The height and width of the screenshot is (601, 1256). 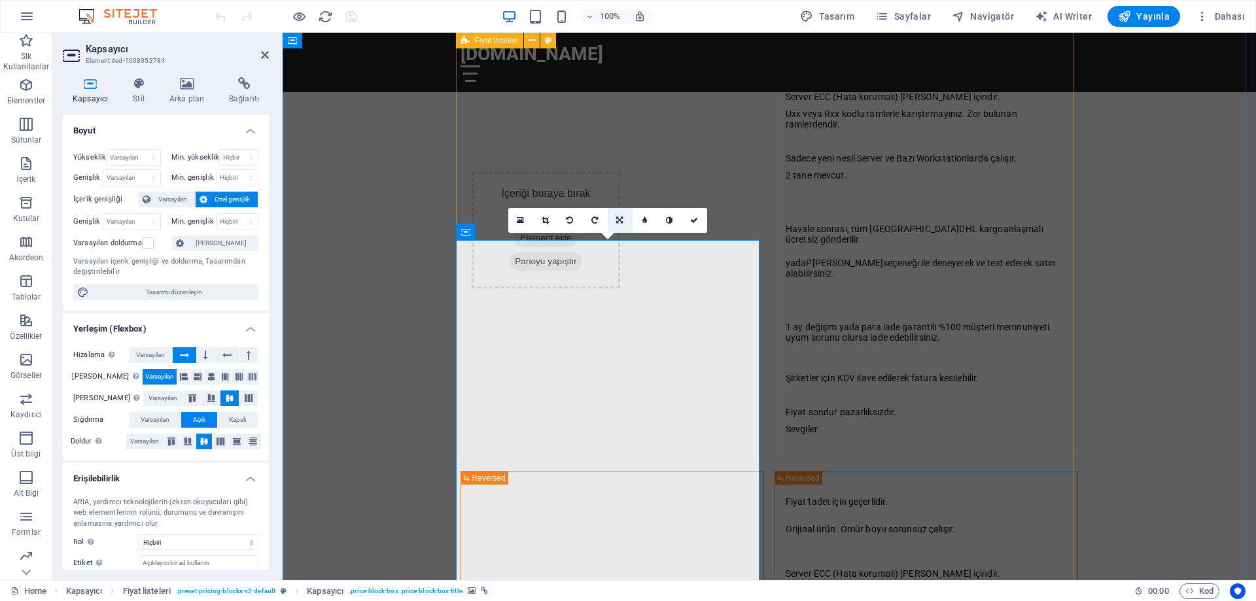 I want to click on span: AI Writer, so click(x=1063, y=16).